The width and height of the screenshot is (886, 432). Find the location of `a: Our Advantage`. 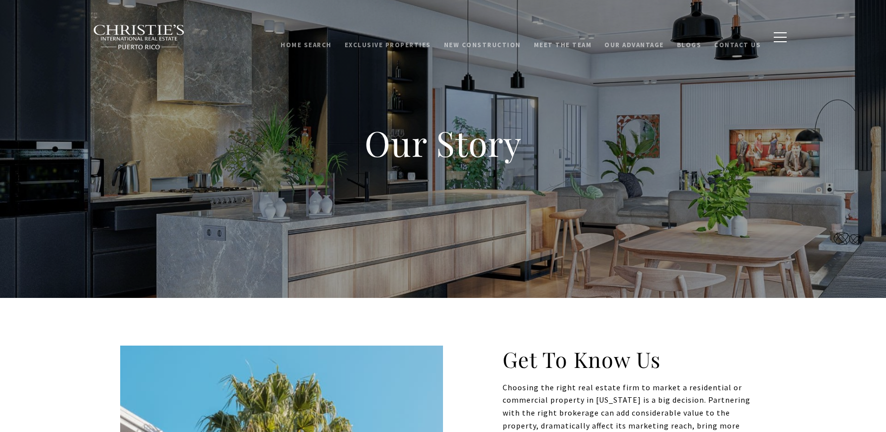

a: Our Advantage is located at coordinates (634, 37).